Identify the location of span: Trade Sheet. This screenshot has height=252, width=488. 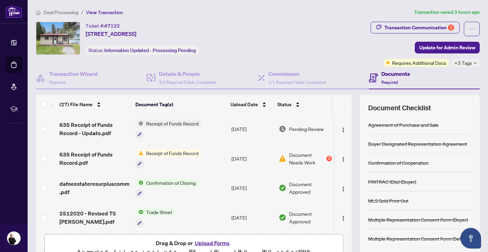
(159, 212).